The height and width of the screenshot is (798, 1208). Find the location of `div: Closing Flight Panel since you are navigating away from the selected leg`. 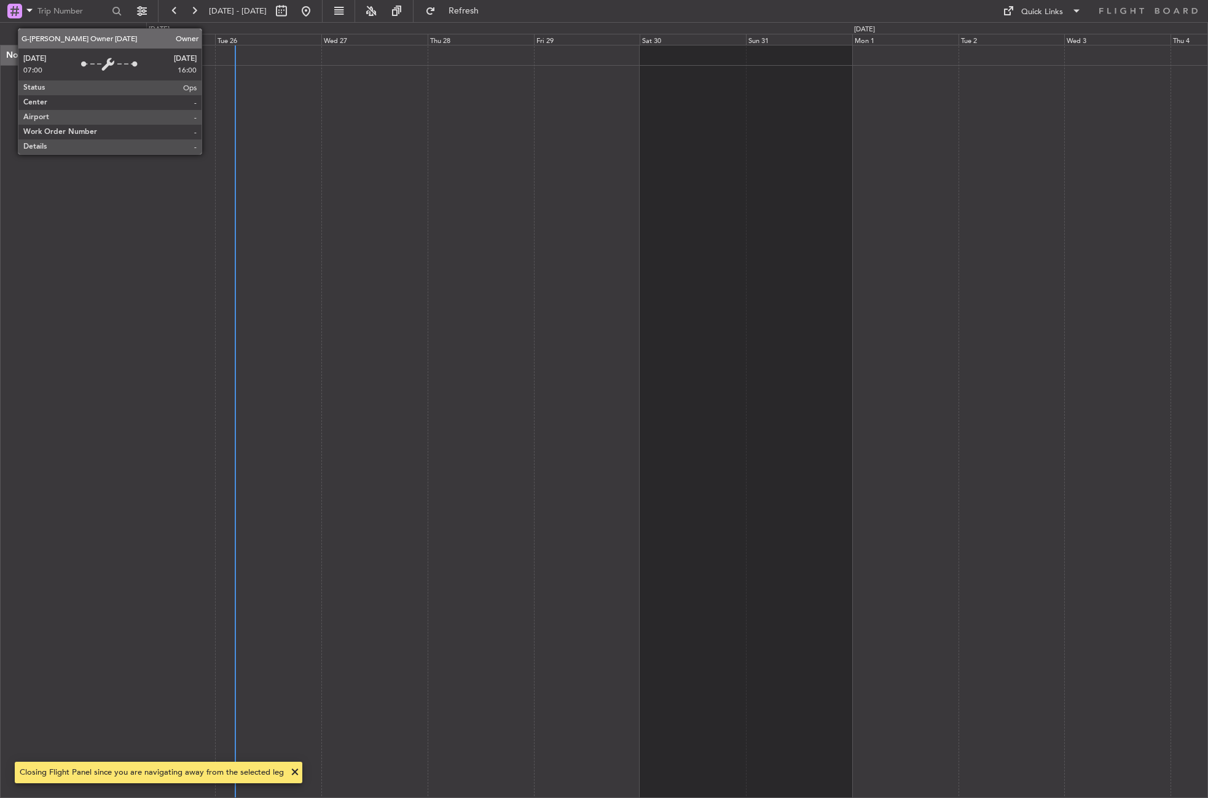

div: Closing Flight Panel since you are navigating away from the selected leg is located at coordinates (152, 773).